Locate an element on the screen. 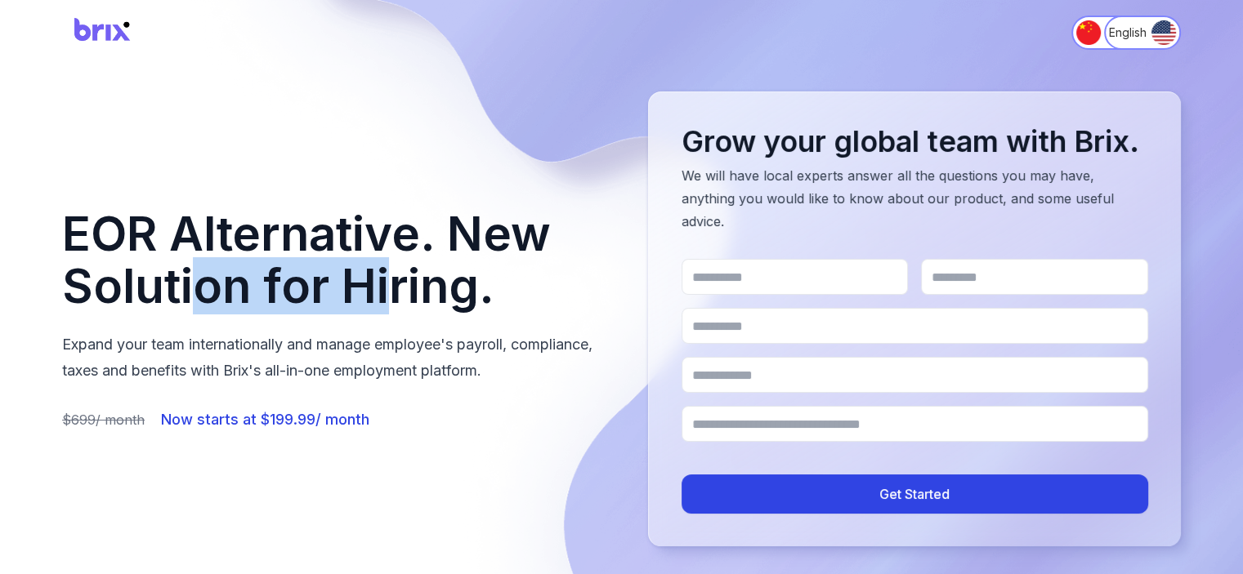 The height and width of the screenshot is (574, 1243). button: Get Started is located at coordinates (914, 494).